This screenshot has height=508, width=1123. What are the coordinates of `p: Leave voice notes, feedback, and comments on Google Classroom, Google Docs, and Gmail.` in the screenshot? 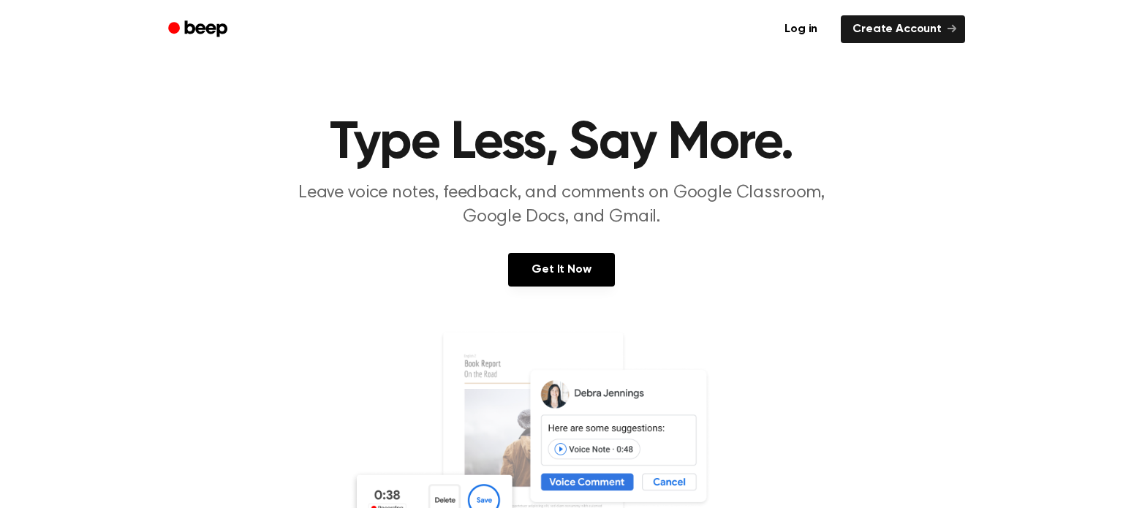 It's located at (562, 206).